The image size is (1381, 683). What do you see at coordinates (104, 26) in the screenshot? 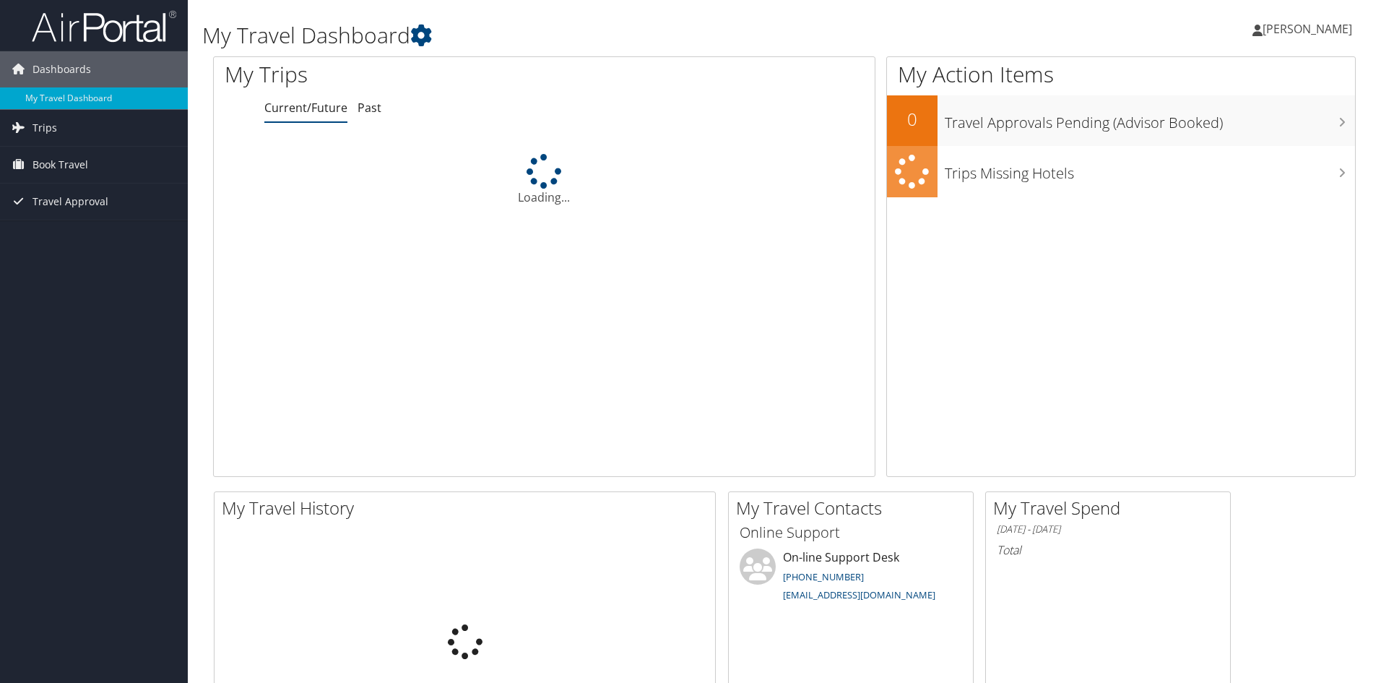
I see `img: airportal-logo.png` at bounding box center [104, 26].